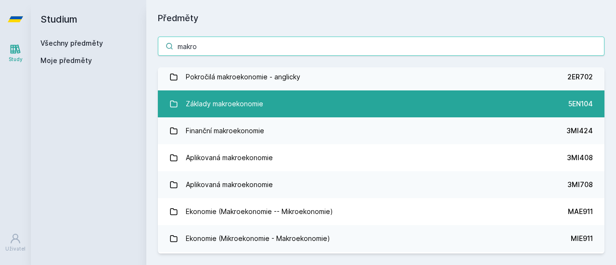 Image resolution: width=616 pixels, height=265 pixels. What do you see at coordinates (72, 43) in the screenshot?
I see `a: Všechny předměty` at bounding box center [72, 43].